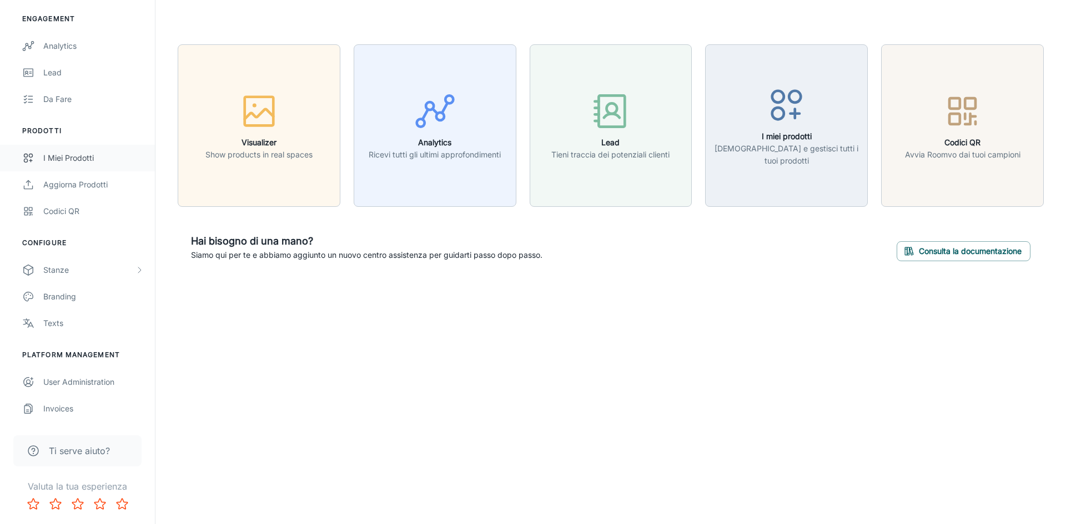  I want to click on h6: Hai bisogno di una mano?, so click(366, 241).